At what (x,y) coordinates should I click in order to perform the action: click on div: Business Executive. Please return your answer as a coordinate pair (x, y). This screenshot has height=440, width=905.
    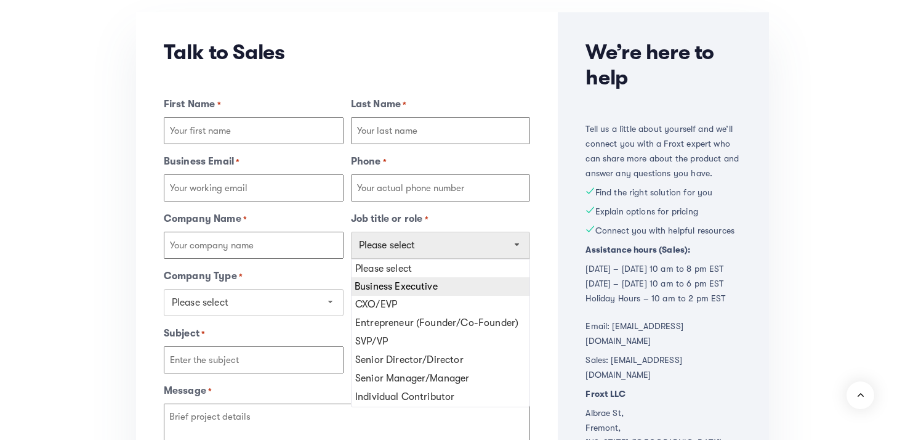
    Looking at the image, I should click on (441, 286).